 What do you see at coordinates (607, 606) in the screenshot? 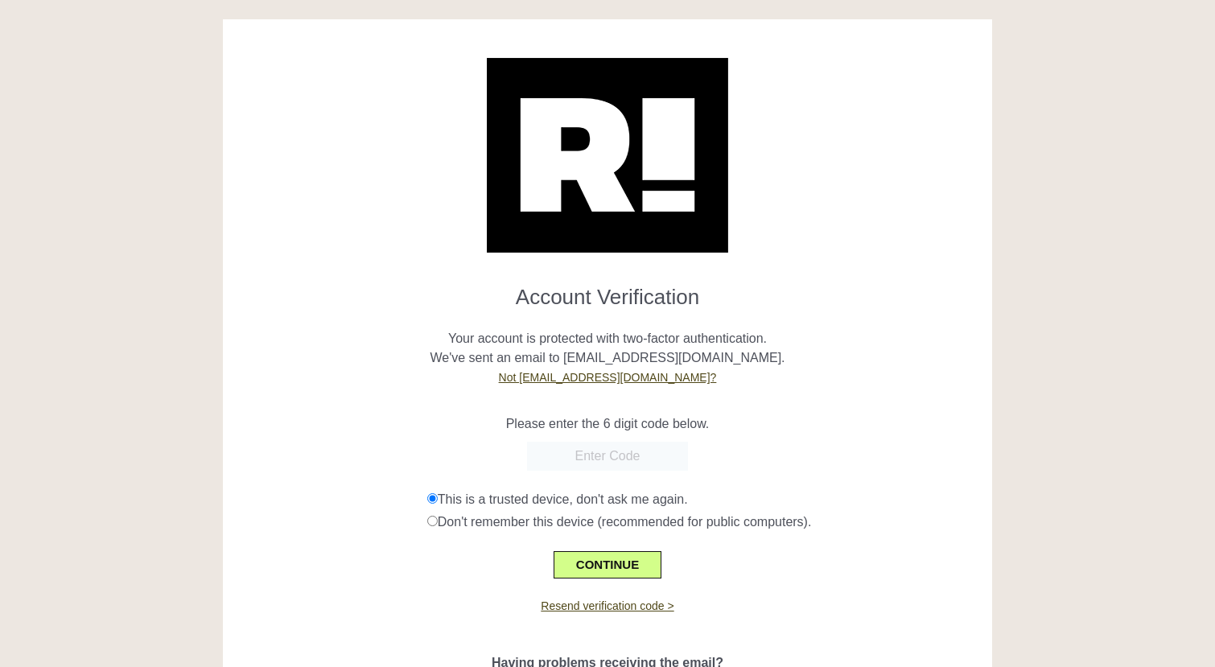
I see `a: Resend verification code >` at bounding box center [607, 606].